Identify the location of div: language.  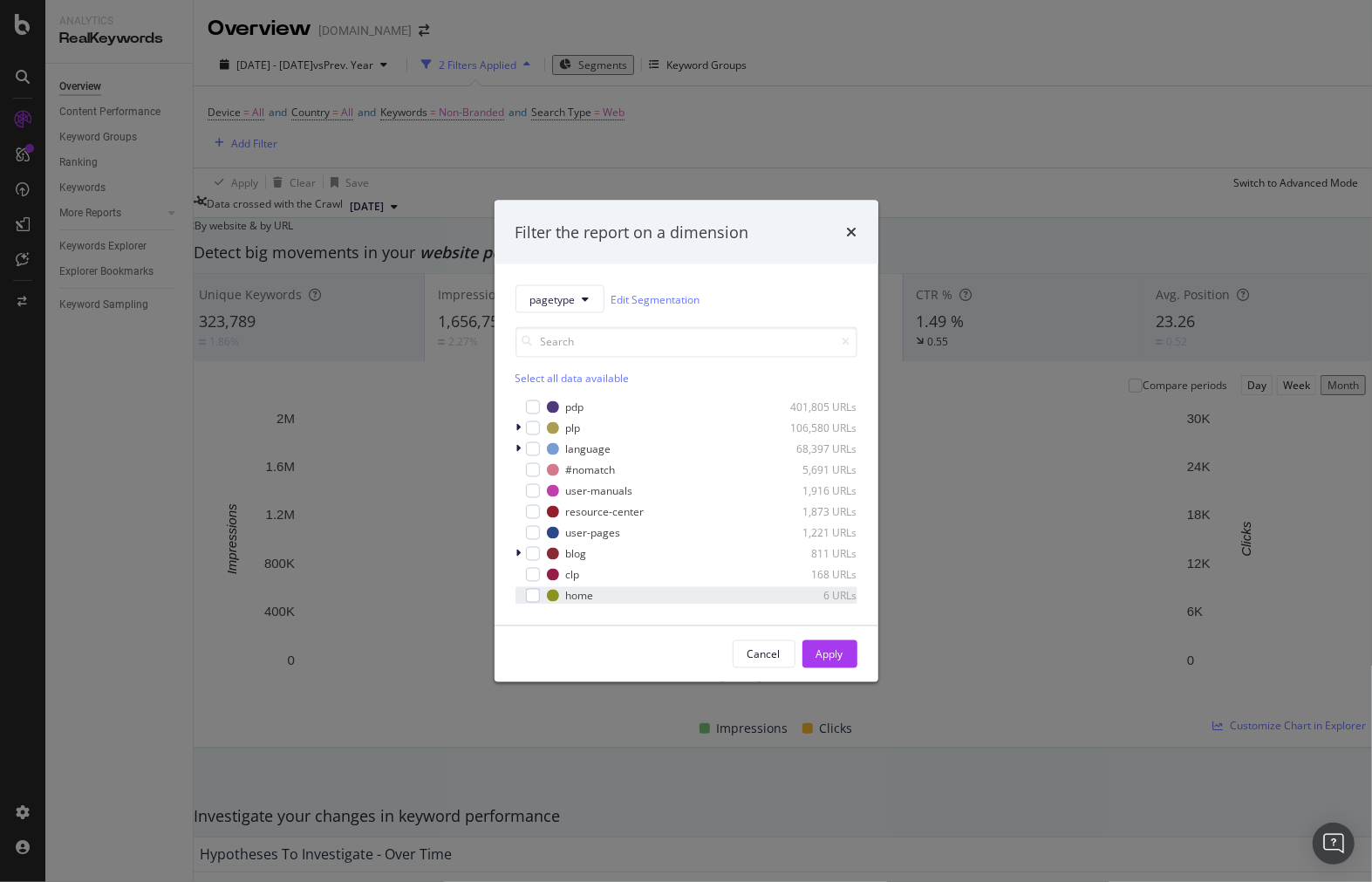
(589, 449).